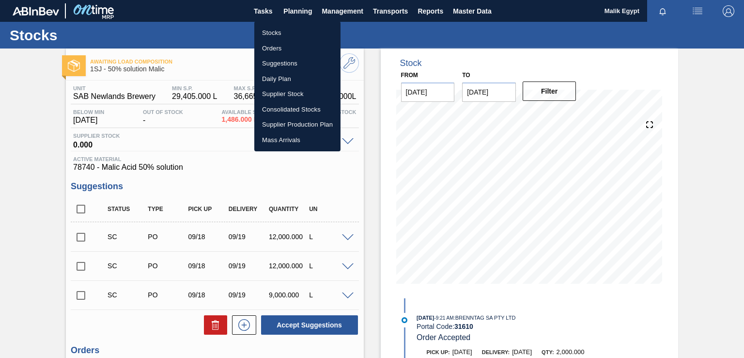 The height and width of the screenshot is (358, 744). I want to click on a: Daily Plan, so click(297, 79).